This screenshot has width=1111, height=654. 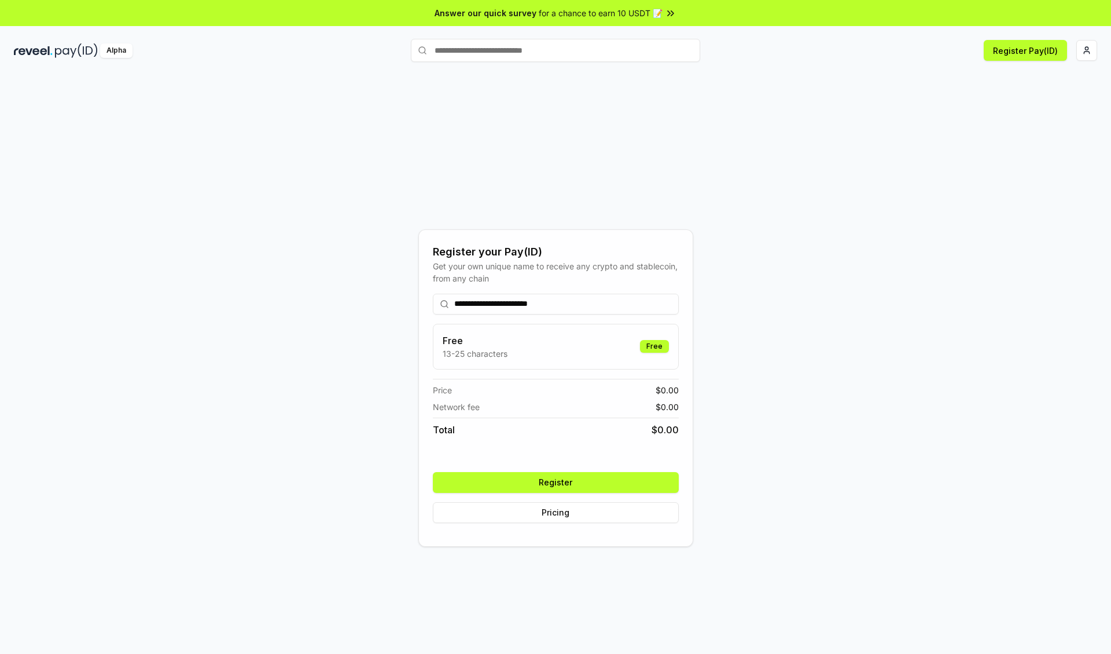 What do you see at coordinates (475, 353) in the screenshot?
I see `p: 13-25 characters` at bounding box center [475, 353].